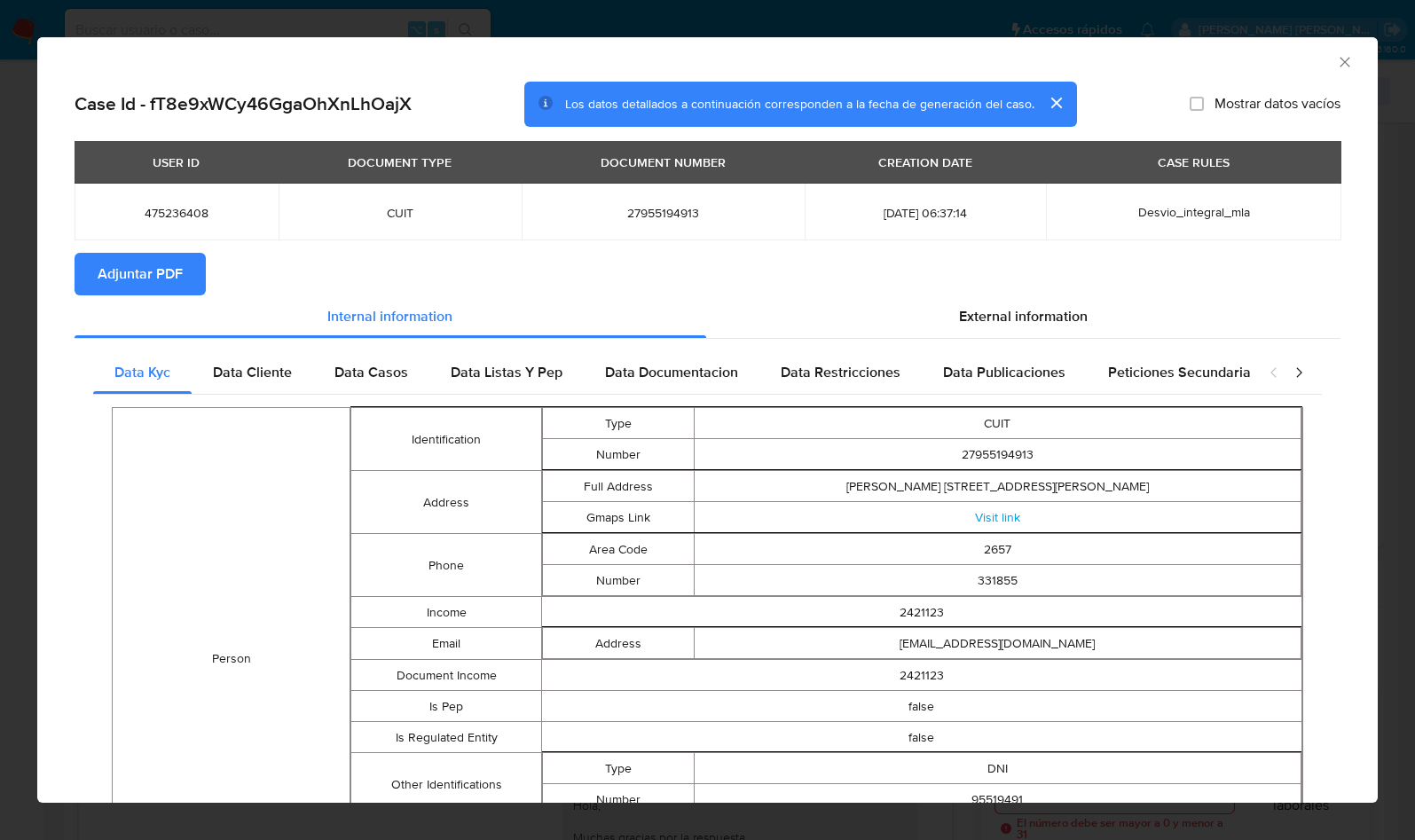  Describe the element at coordinates (142, 371) in the screenshot. I see `span: Data Kyc` at that location.